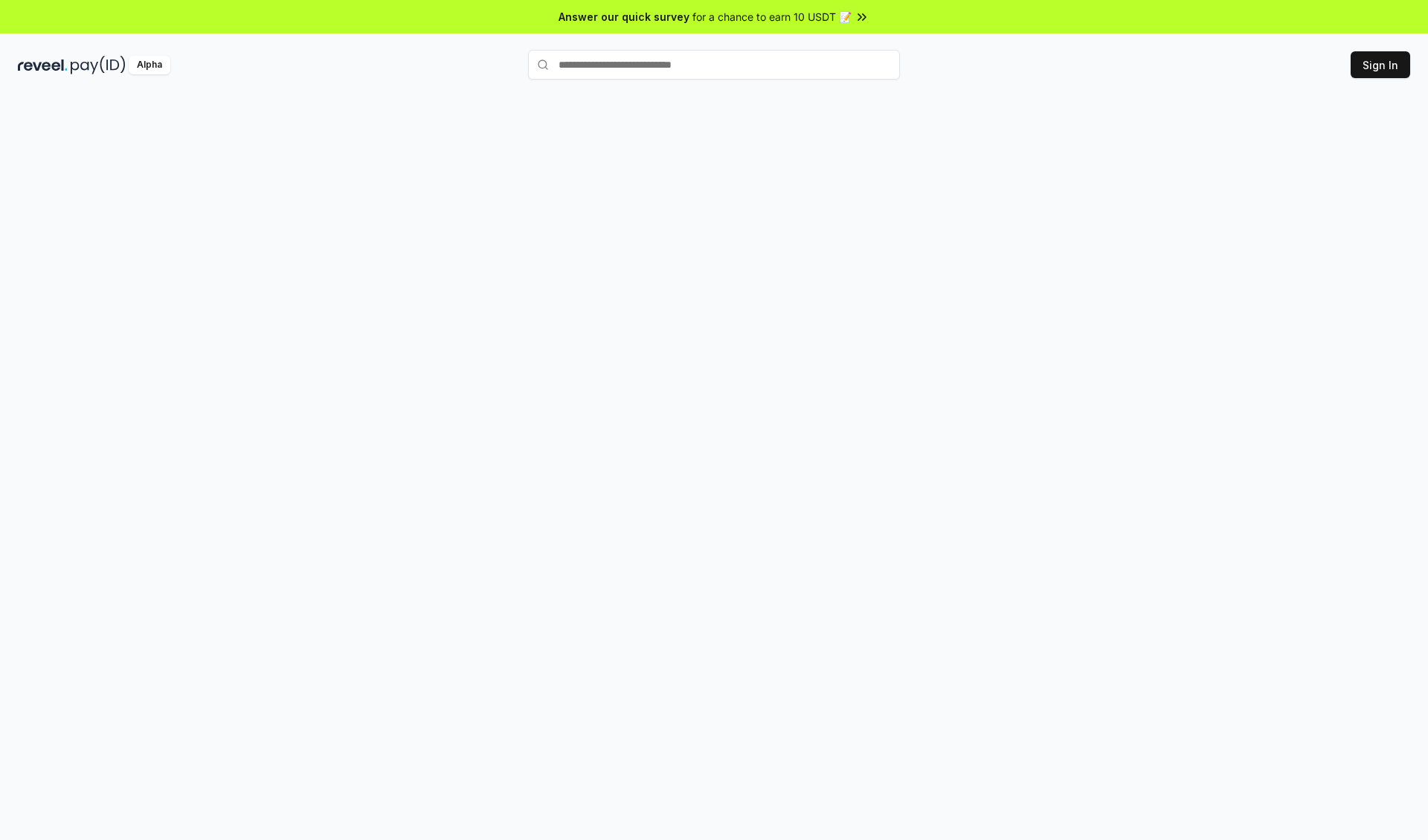  I want to click on img: pay_id, so click(98, 65).